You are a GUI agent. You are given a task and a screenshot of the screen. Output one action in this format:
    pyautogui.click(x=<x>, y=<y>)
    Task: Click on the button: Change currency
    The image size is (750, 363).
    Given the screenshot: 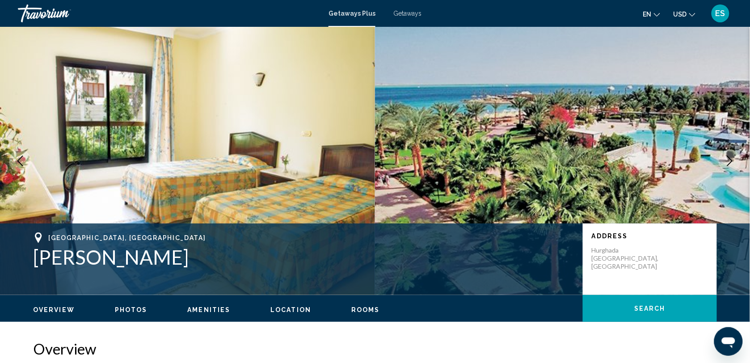 What is the action you would take?
    pyautogui.click(x=685, y=14)
    